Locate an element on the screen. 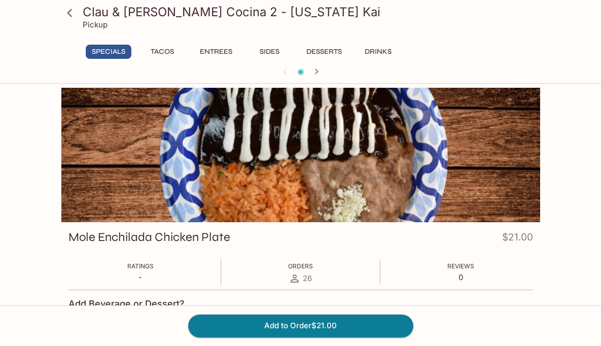 This screenshot has width=601, height=346. button: Tacos is located at coordinates (162, 52).